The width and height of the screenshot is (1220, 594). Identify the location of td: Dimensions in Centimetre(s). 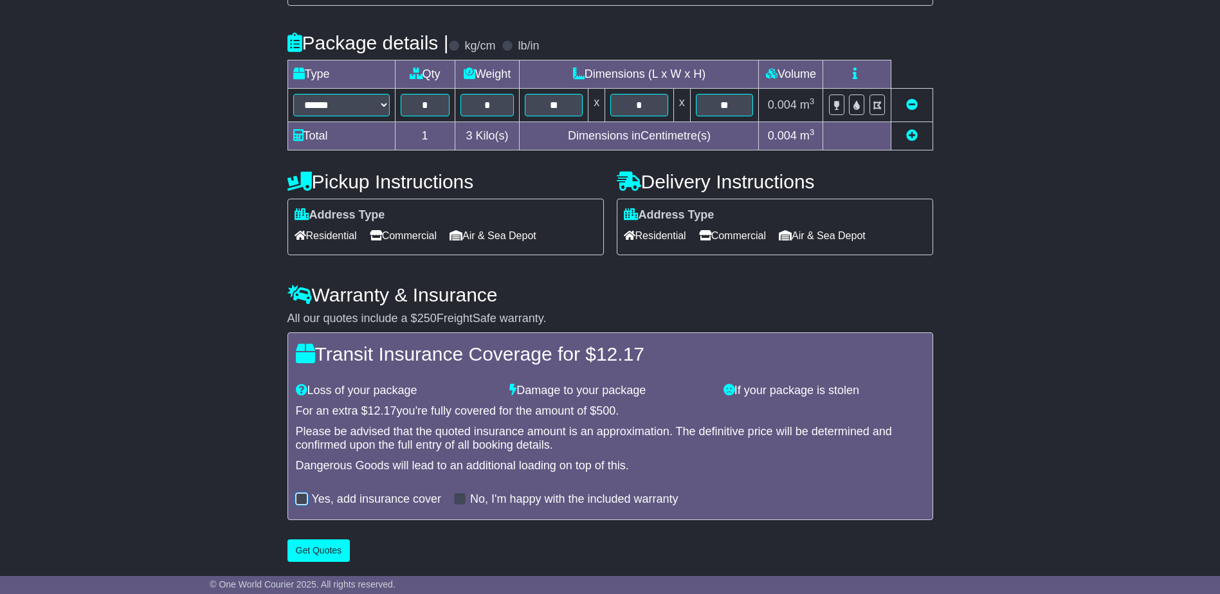
(639, 136).